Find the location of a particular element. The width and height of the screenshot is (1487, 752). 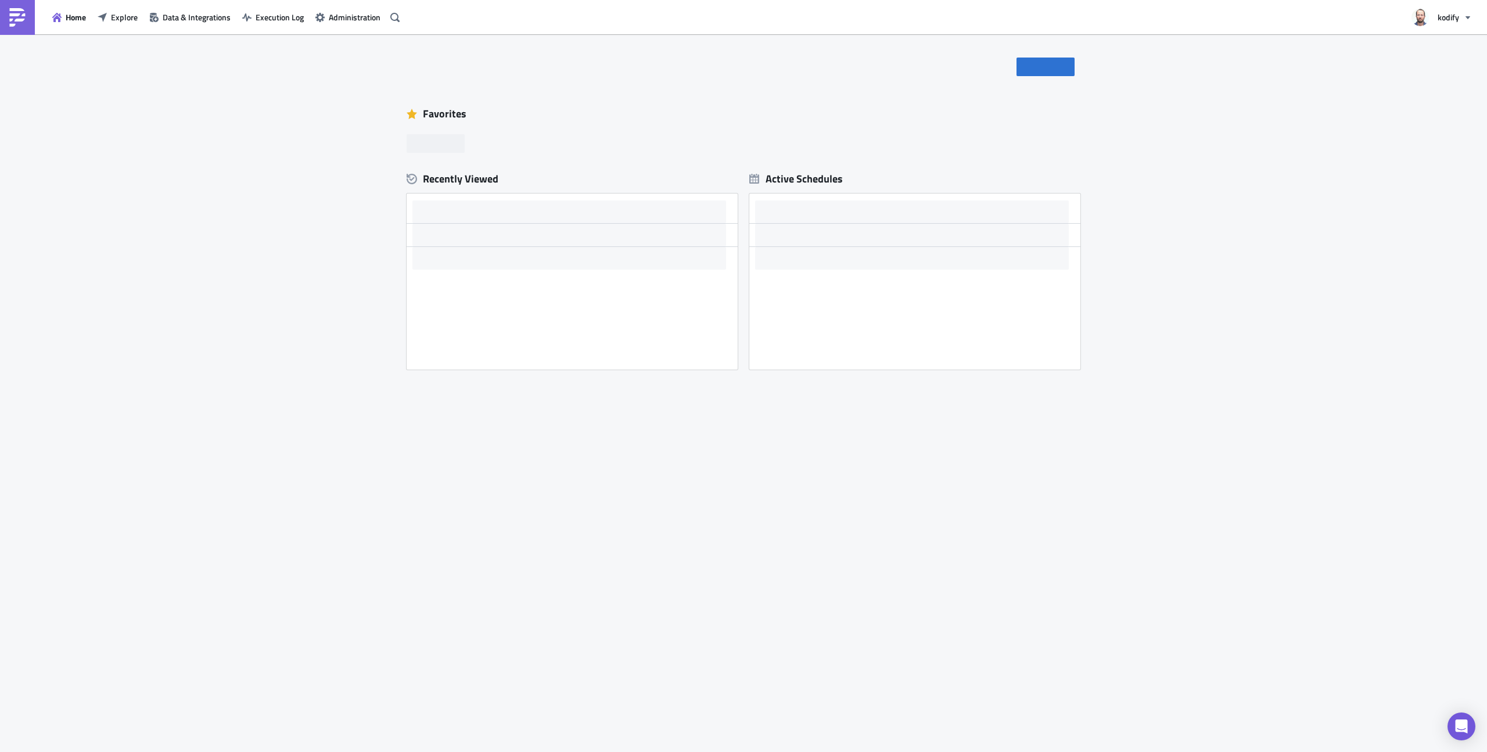

span: Explore is located at coordinates (124, 17).